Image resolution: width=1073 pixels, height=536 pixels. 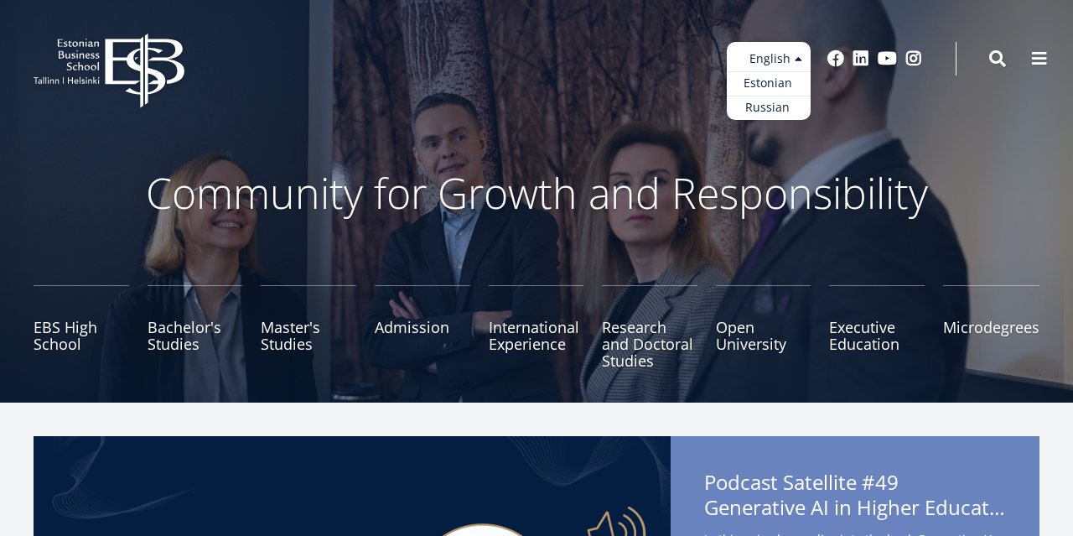 What do you see at coordinates (764, 327) in the screenshot?
I see `a: Open University` at bounding box center [764, 327].